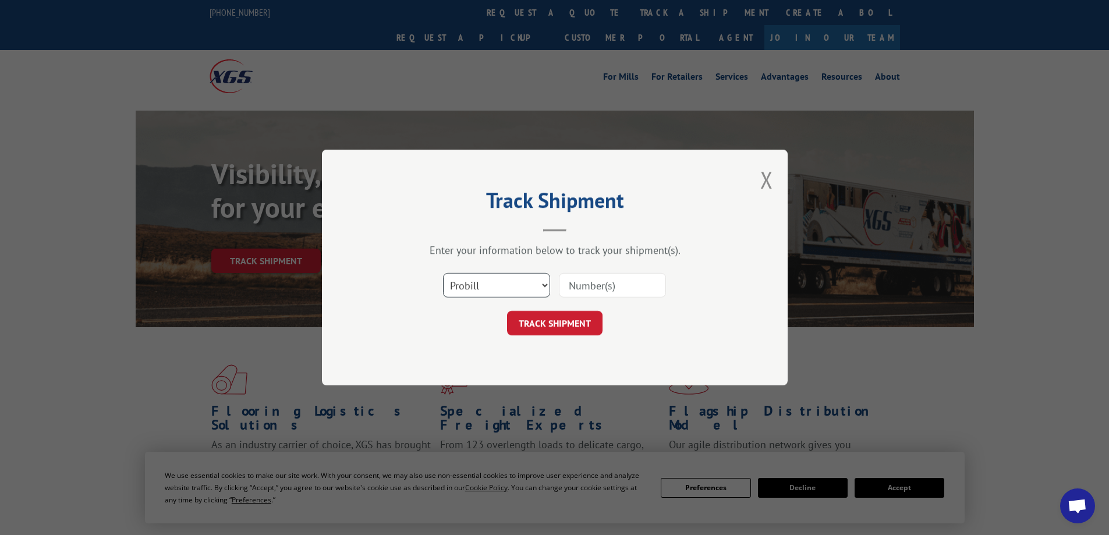  Describe the element at coordinates (555, 250) in the screenshot. I see `div: Enter your information below to track your shipment(s).` at that location.